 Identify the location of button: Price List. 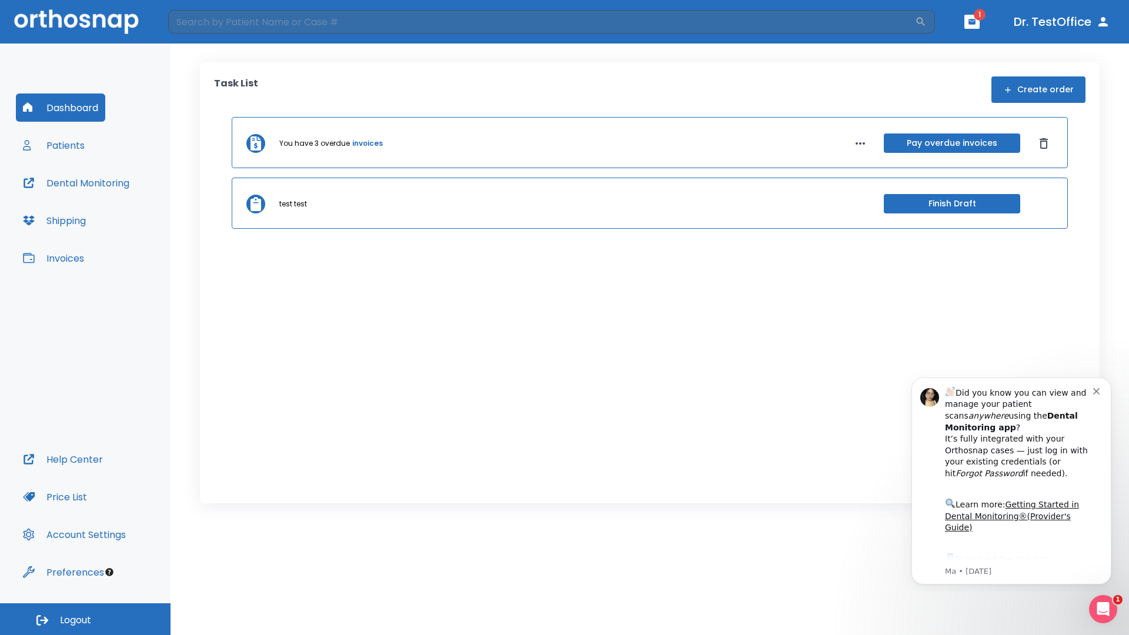
(55, 497).